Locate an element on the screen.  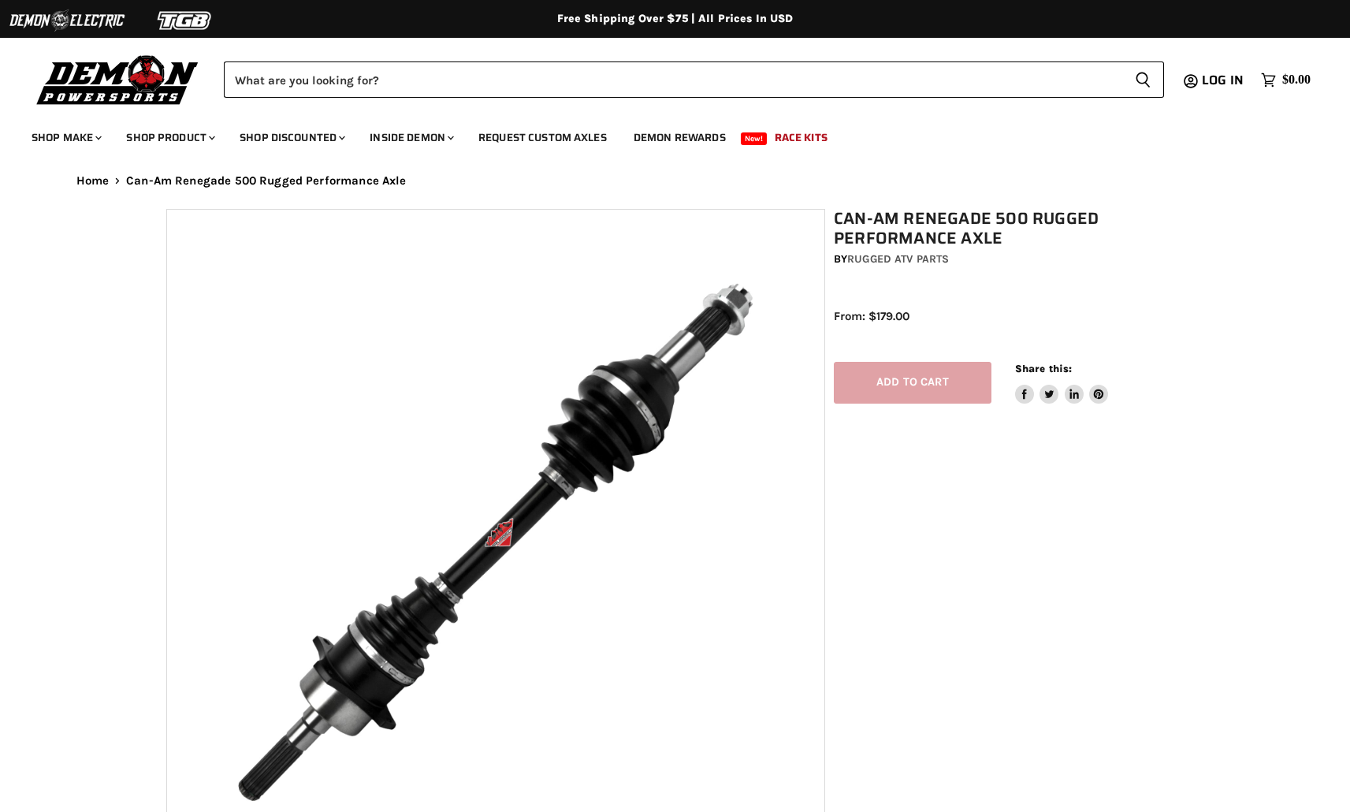
aside: Share this: is located at coordinates (1061, 382).